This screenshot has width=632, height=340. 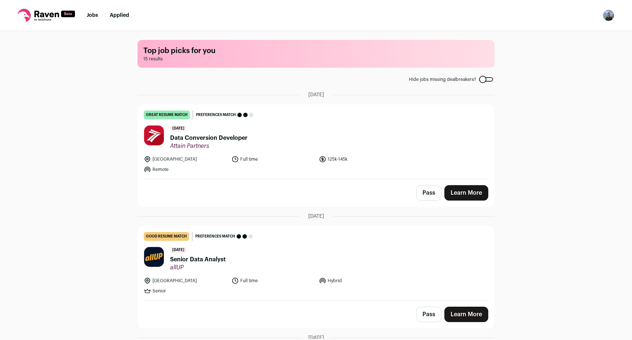 What do you see at coordinates (198, 259) in the screenshot?
I see `span: Senior Data Analyst` at bounding box center [198, 259].